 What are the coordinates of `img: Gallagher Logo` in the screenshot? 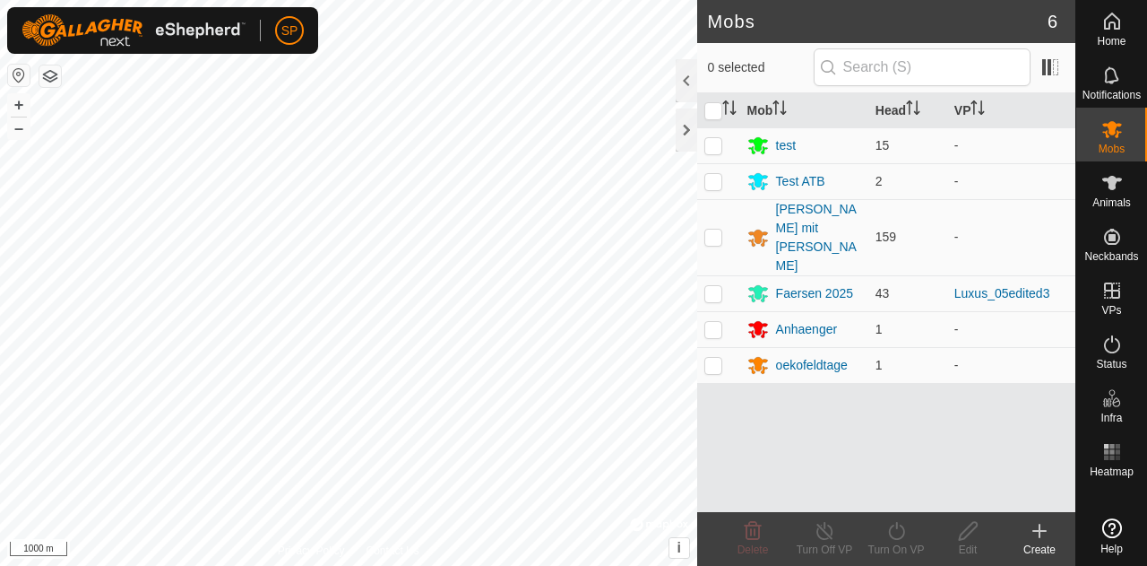 It's located at (134, 30).